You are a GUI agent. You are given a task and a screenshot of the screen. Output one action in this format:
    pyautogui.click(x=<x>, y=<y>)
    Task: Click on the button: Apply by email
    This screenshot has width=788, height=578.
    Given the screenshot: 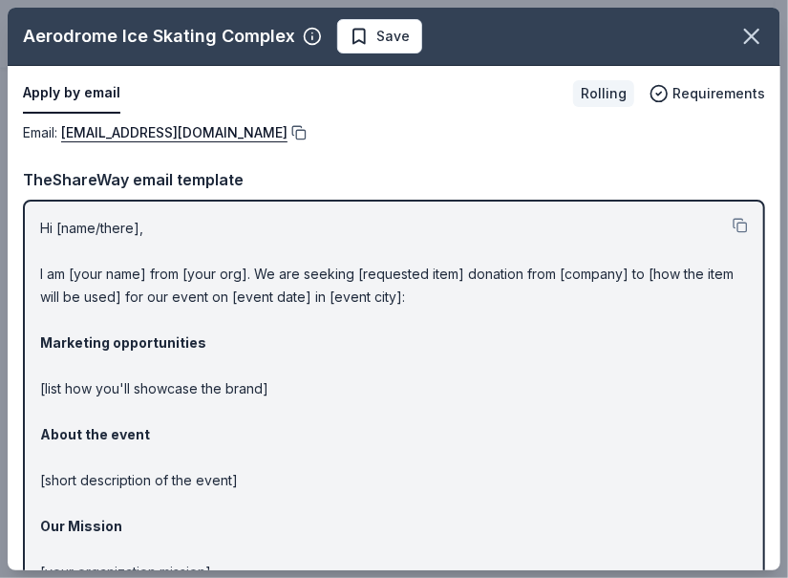 What is the action you would take?
    pyautogui.click(x=72, y=94)
    